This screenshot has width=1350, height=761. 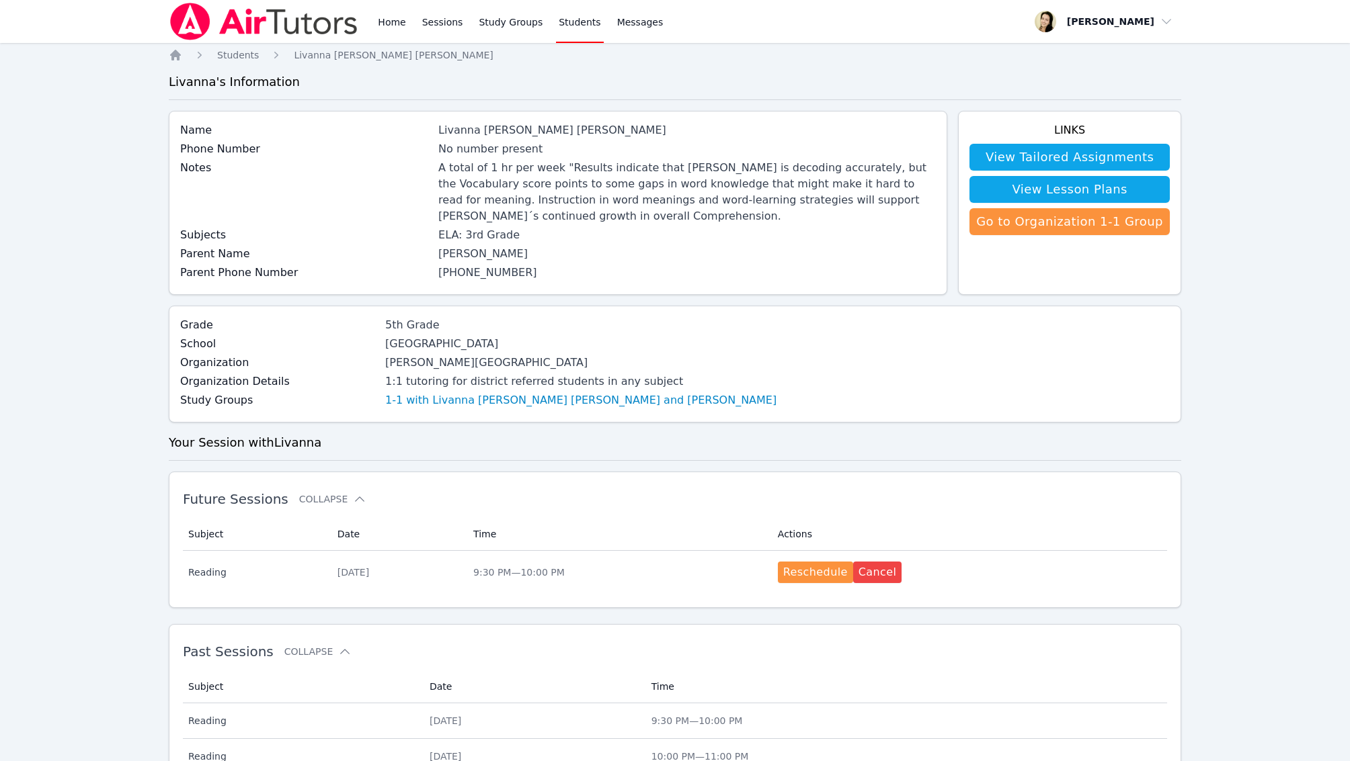 What do you see at coordinates (581, 382) in the screenshot?
I see `div: 1:1 tutoring for district referred students in any subject` at bounding box center [581, 382].